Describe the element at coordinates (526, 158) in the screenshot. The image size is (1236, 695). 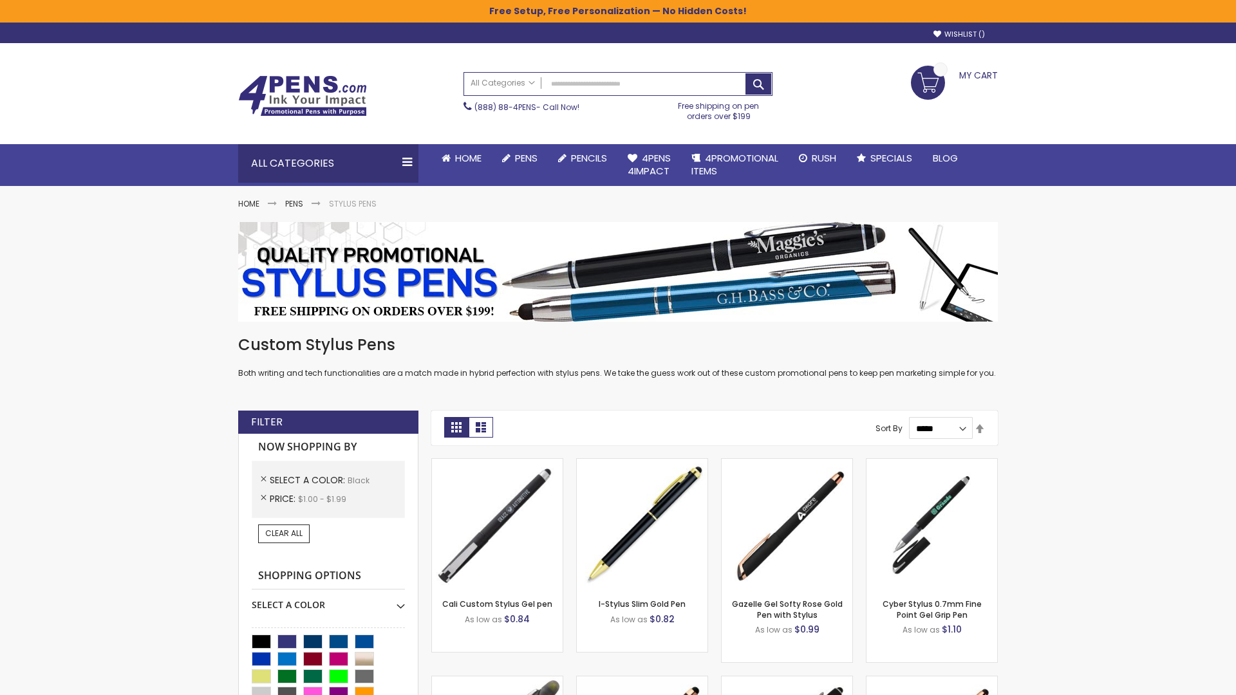
I see `span: Pens` at that location.